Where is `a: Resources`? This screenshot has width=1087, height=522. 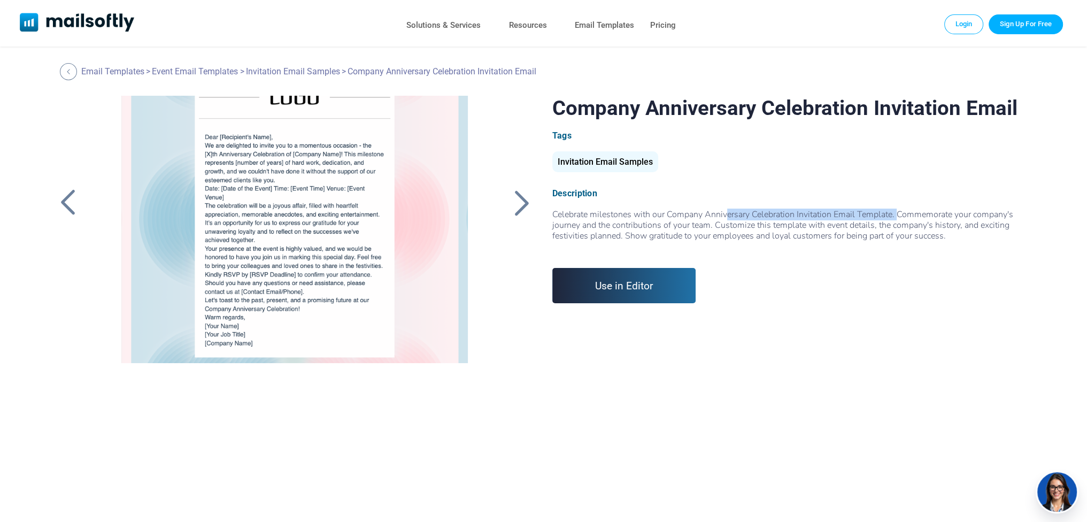
a: Resources is located at coordinates (528, 25).